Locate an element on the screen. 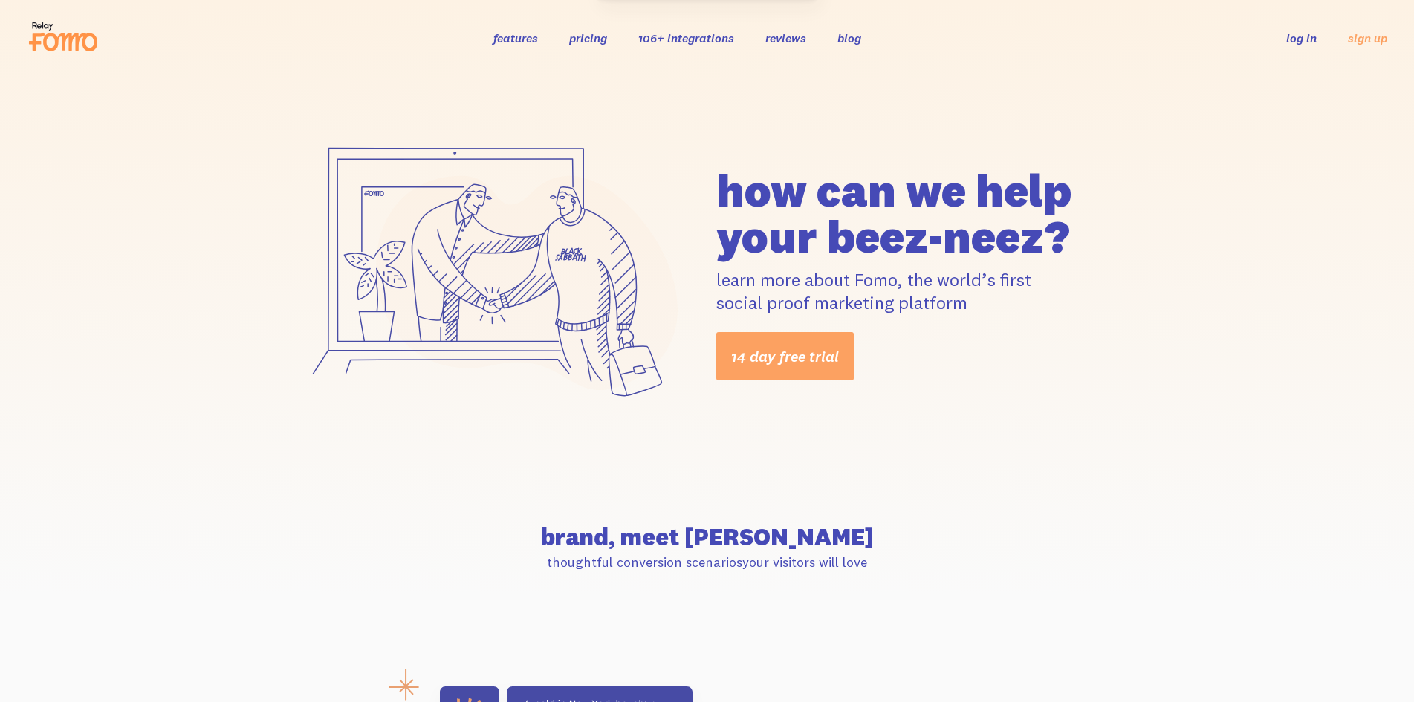 The image size is (1414, 702). a: 14 day free trial is located at coordinates (785, 356).